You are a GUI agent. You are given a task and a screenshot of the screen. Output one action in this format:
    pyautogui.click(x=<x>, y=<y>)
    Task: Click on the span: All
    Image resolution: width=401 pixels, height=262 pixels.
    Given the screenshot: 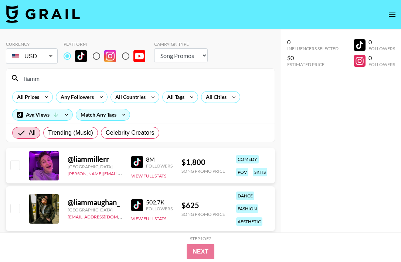 What is the action you would take?
    pyautogui.click(x=32, y=133)
    